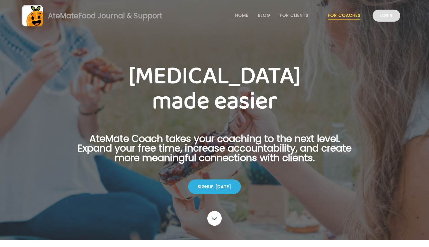  Describe the element at coordinates (215, 16) in the screenshot. I see `a: AteMateFood Journal & Support` at that location.